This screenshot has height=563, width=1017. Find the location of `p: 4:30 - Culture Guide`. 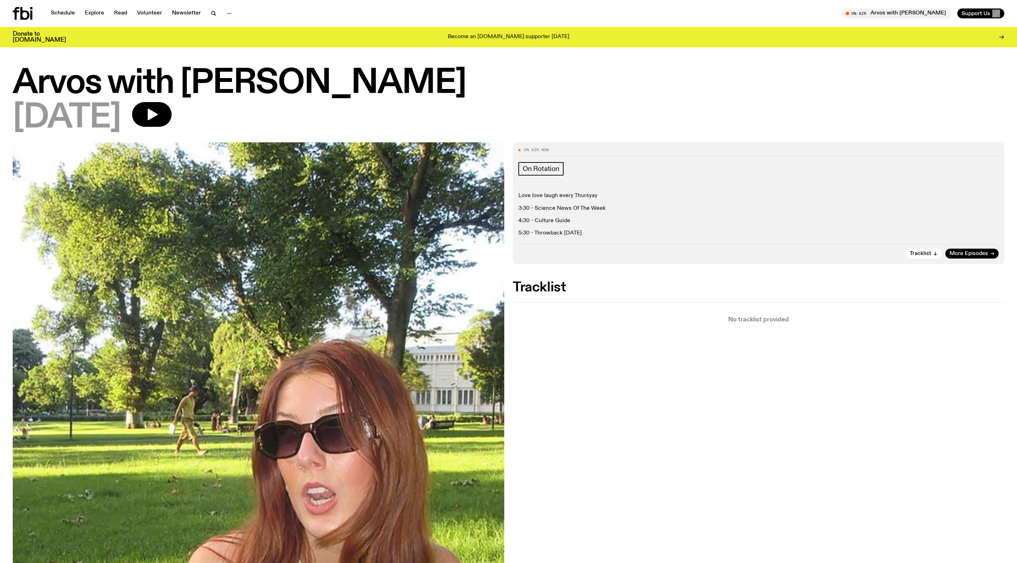

p: 4:30 - Culture Guide is located at coordinates (758, 221).